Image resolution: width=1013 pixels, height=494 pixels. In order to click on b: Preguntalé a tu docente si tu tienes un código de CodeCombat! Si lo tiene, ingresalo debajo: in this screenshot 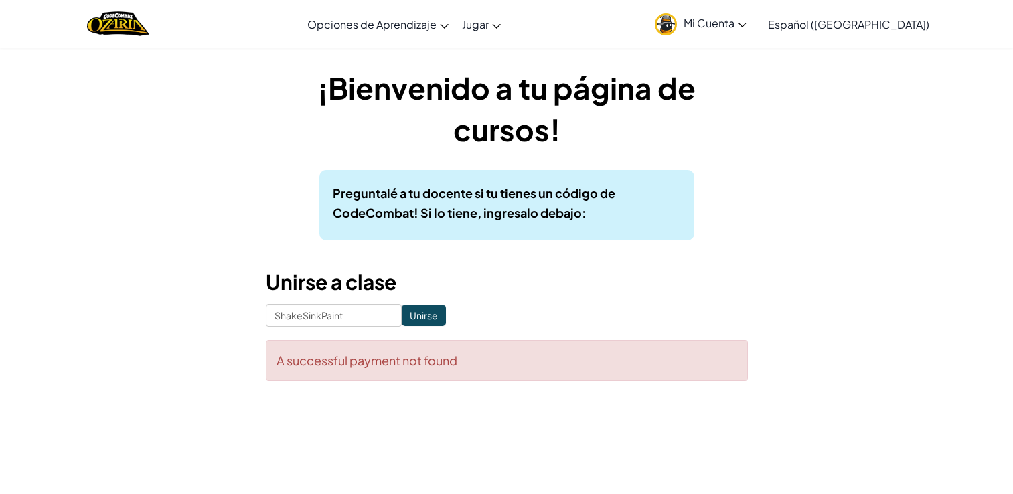, I will do `click(474, 203)`.